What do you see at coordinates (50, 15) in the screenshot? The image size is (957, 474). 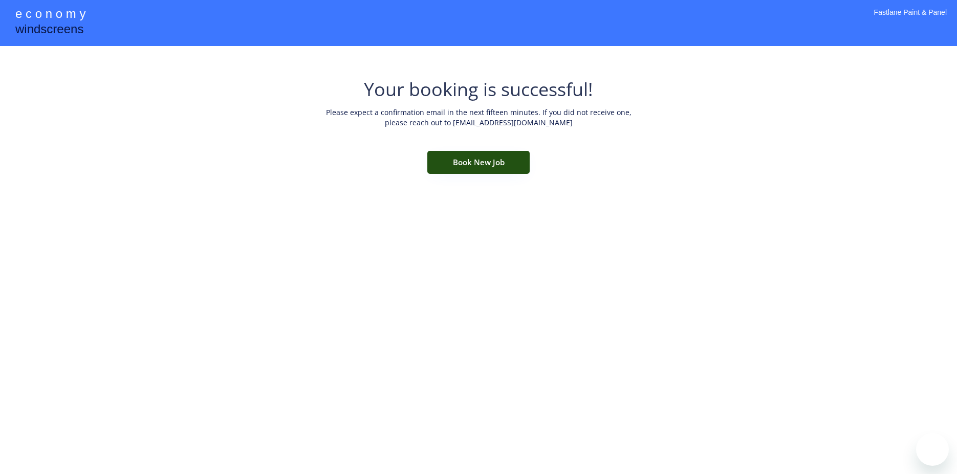 I see `div: e c o n o m y` at bounding box center [50, 15].